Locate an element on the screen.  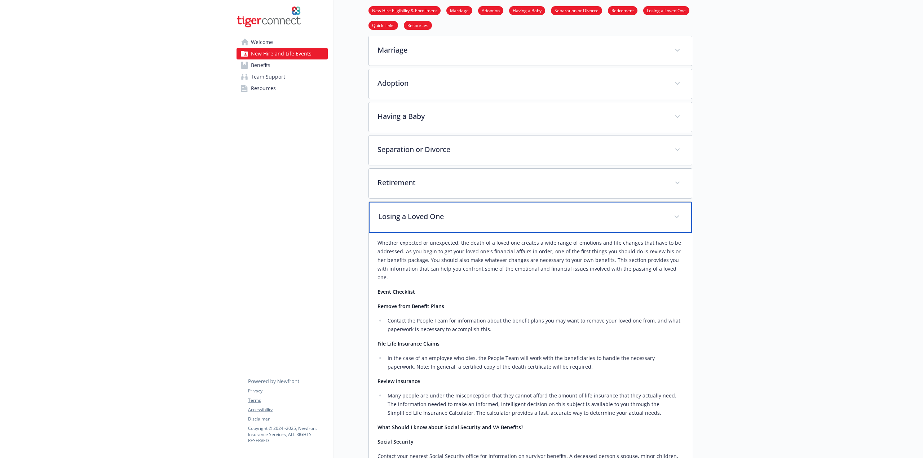
a: Losing a Loved One is located at coordinates (666, 10).